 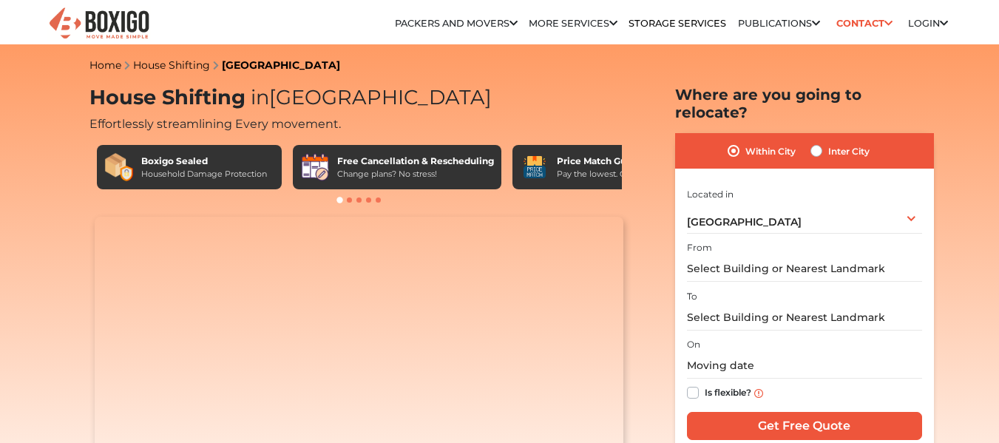 What do you see at coordinates (204, 161) in the screenshot?
I see `div: Boxigo Sealed` at bounding box center [204, 161].